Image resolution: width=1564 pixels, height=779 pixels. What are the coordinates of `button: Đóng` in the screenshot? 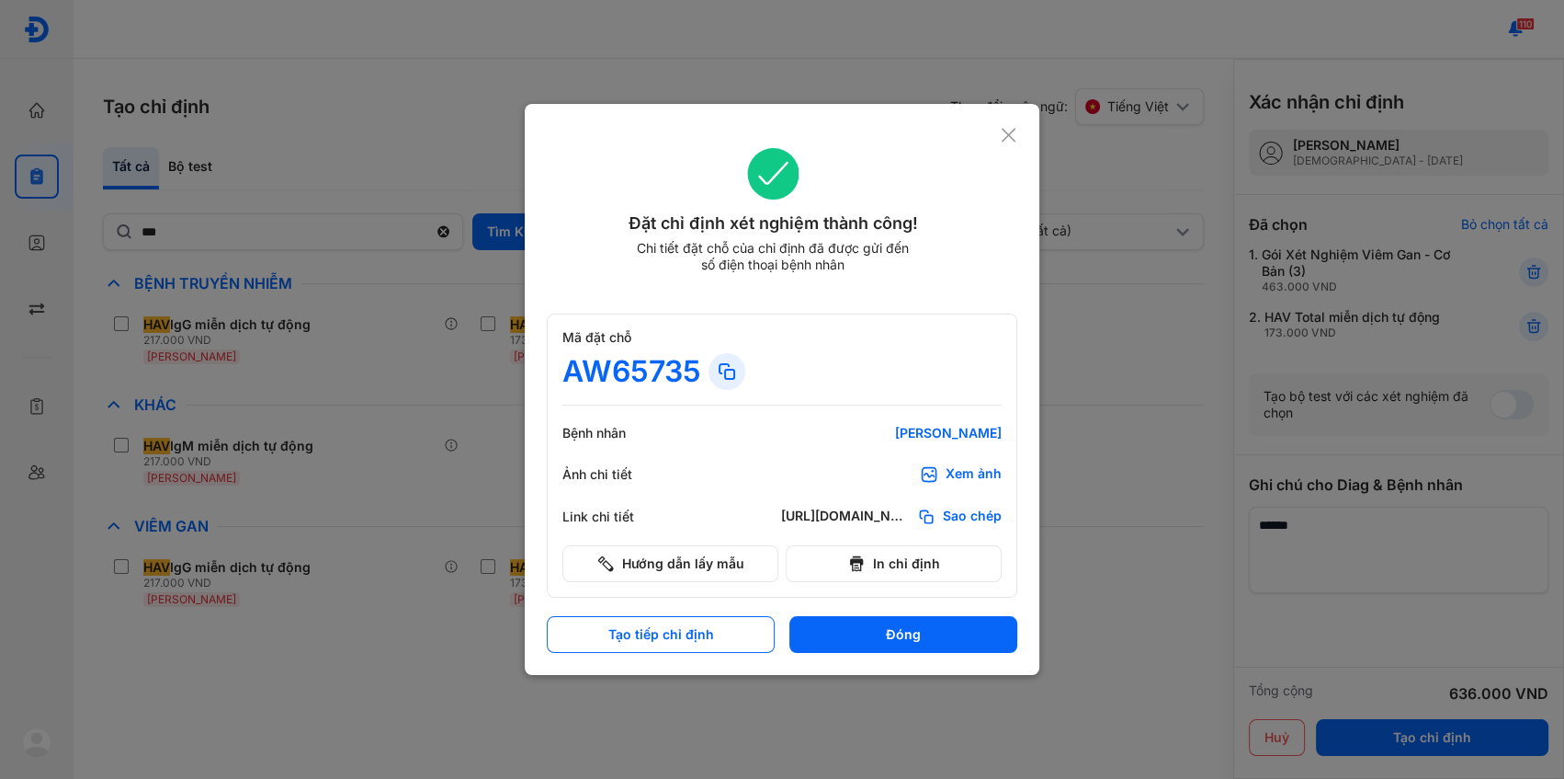 It's located at (904, 634).